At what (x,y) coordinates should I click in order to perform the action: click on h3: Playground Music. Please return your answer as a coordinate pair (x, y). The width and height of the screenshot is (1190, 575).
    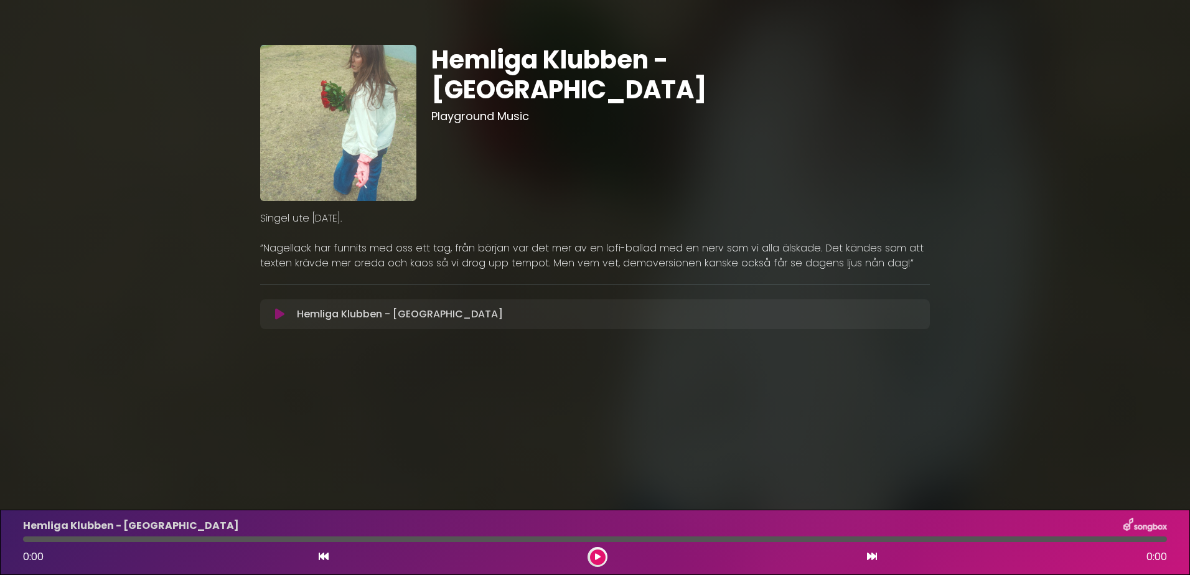
    Looking at the image, I should click on (680, 116).